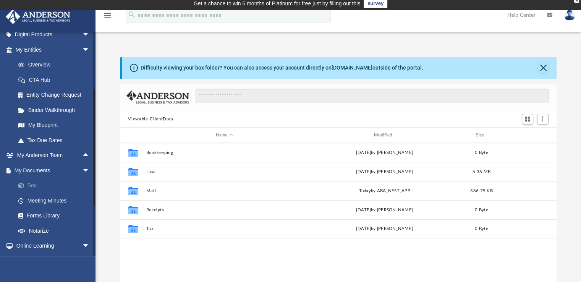  What do you see at coordinates (51, 246) in the screenshot?
I see `a: Online Learningarrow_drop_down` at bounding box center [51, 246].